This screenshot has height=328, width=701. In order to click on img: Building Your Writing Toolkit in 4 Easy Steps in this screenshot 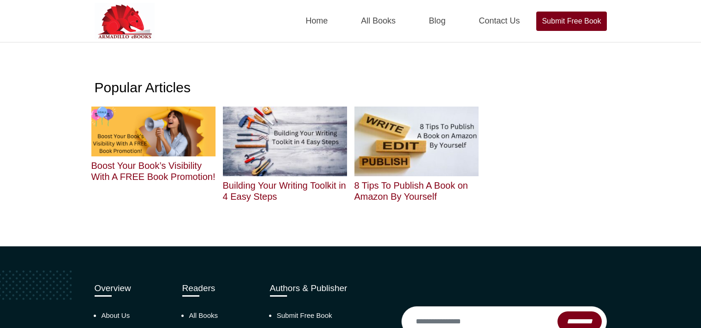, I will do `click(285, 141)`.